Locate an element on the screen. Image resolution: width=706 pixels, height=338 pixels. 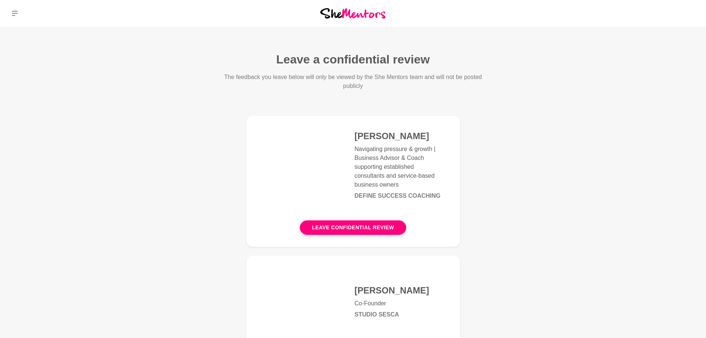
button: Leave confidential review is located at coordinates (353, 227).